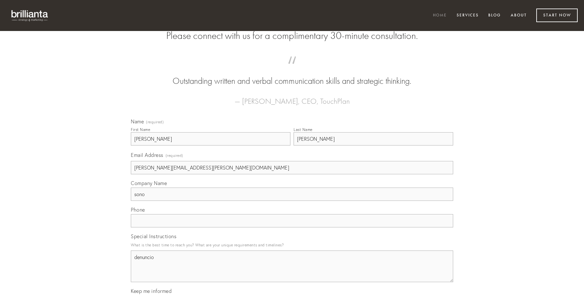 This screenshot has width=584, height=297. I want to click on p: What is the best time to reach you? What are your unique requirements and timelines?, so click(292, 245).